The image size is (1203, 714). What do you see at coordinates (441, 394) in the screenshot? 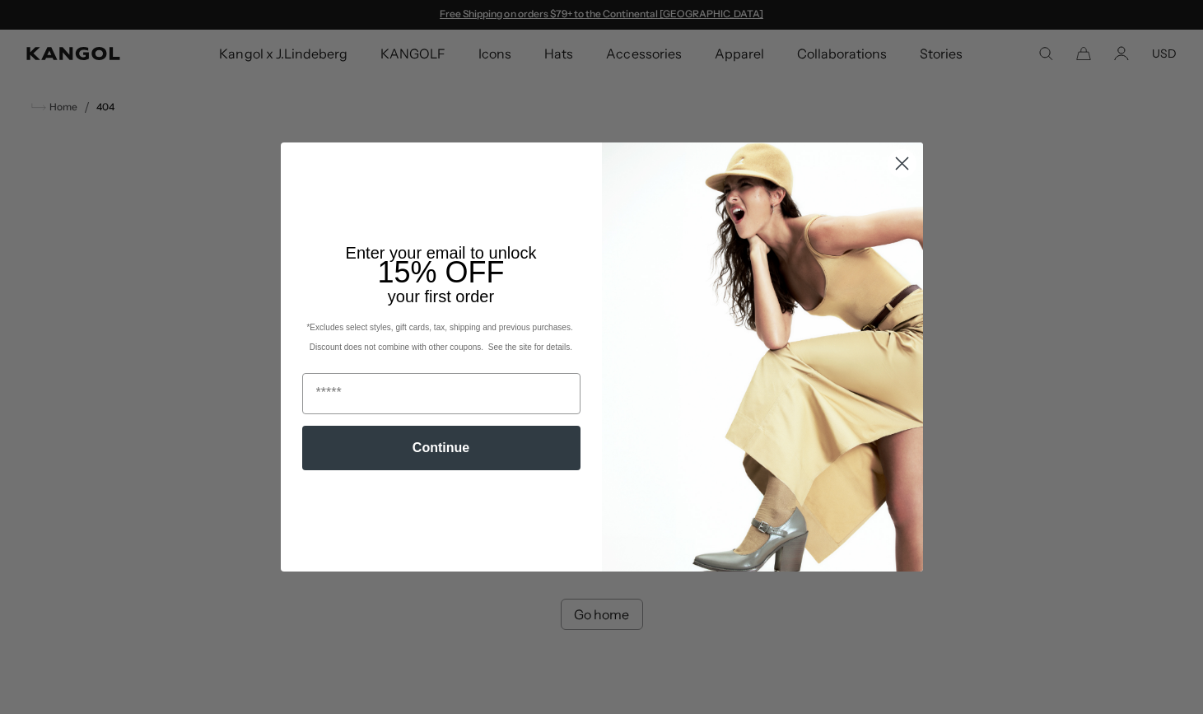
I see `input: Email` at bounding box center [441, 394].